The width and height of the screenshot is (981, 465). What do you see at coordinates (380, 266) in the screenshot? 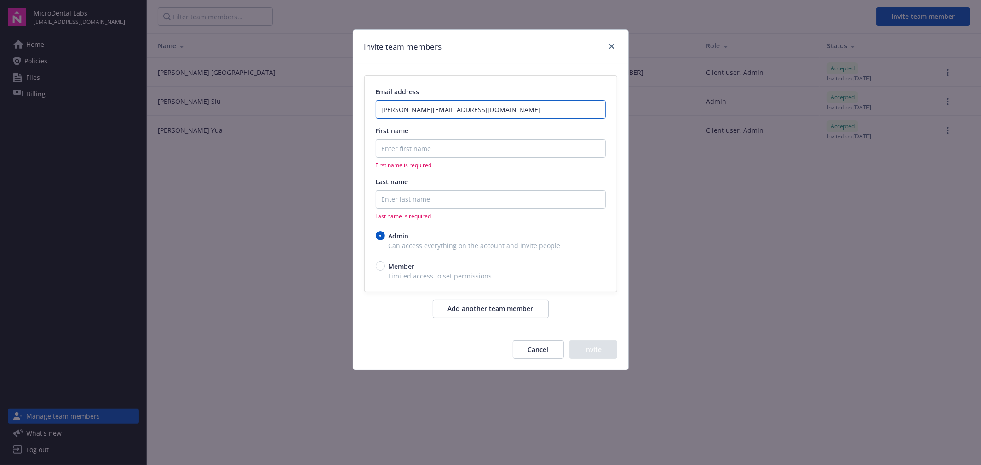
I see `input: Member` at bounding box center [380, 266].